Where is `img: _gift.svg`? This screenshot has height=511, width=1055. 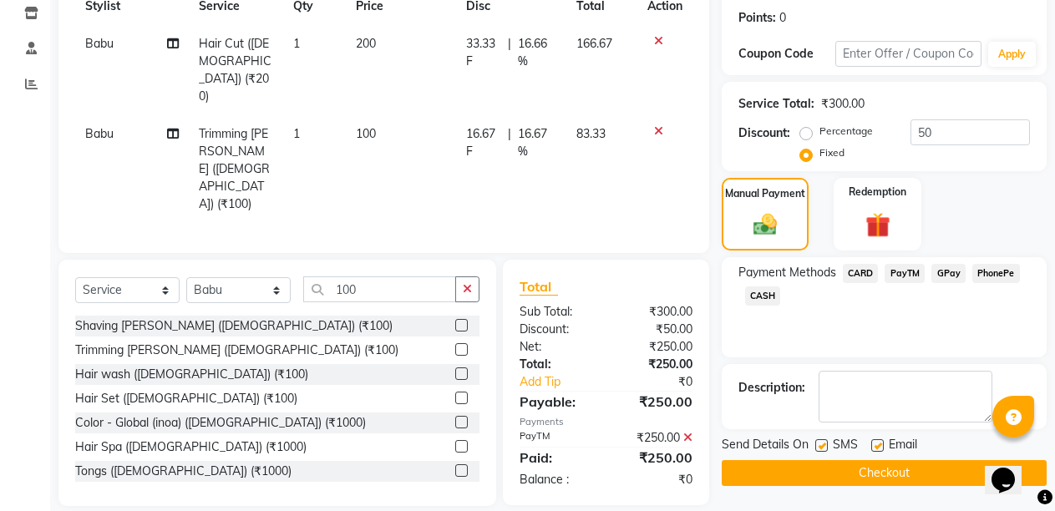 img: _gift.svg is located at coordinates (878, 225).